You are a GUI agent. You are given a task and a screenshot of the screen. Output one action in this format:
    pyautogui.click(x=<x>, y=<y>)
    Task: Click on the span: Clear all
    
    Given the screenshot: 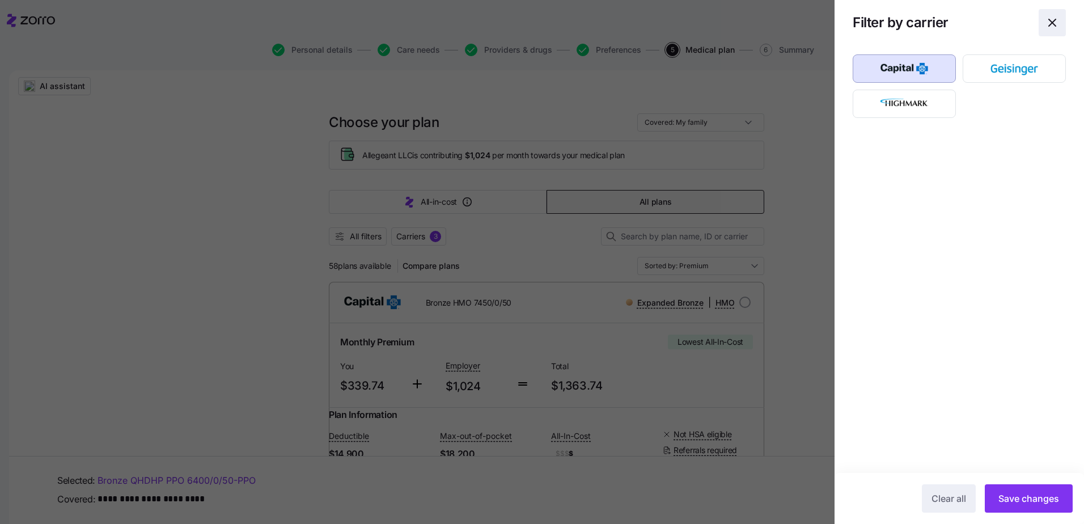 What is the action you would take?
    pyautogui.click(x=949, y=498)
    